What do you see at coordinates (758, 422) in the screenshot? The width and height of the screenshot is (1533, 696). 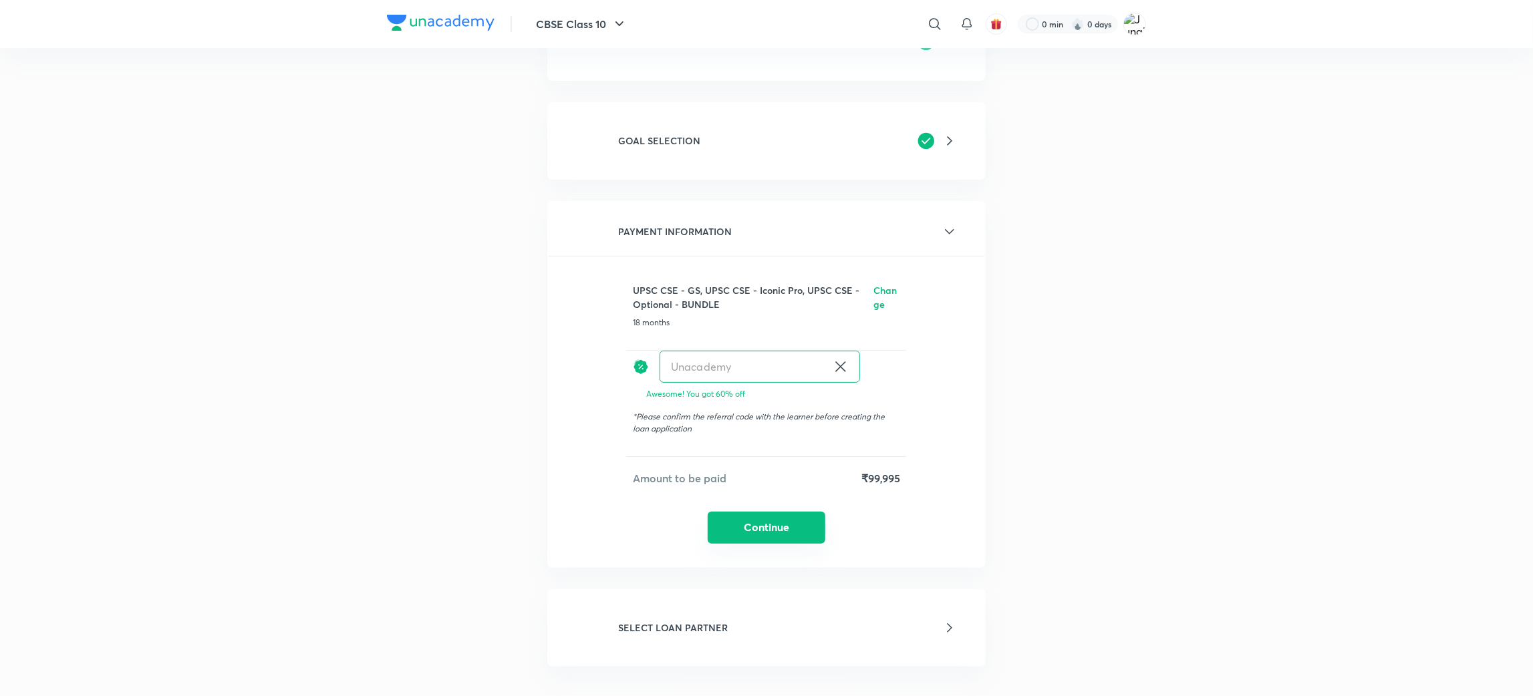 I see `span: Please confirm the referral code with the learner before creating the loan application` at bounding box center [758, 422].